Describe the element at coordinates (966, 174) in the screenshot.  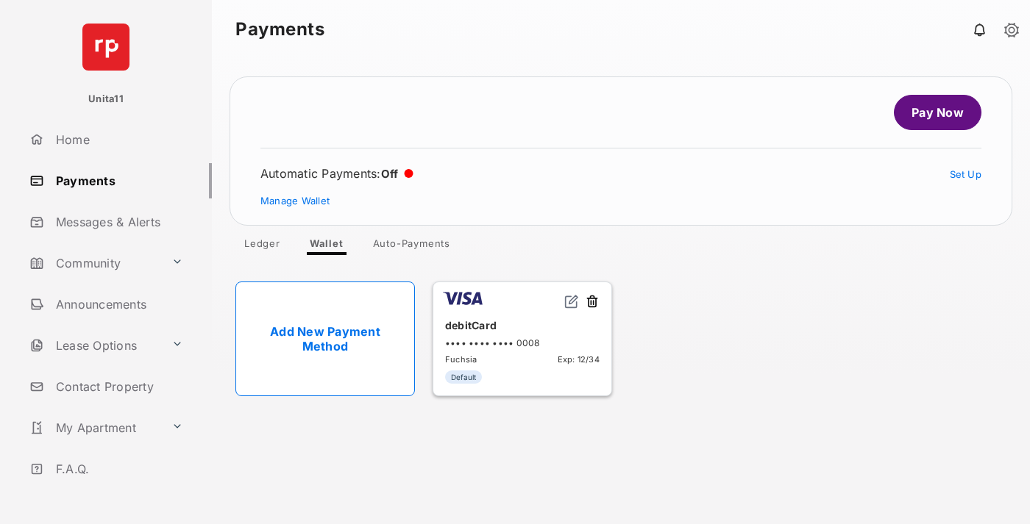
I see `a: Set Up` at that location.